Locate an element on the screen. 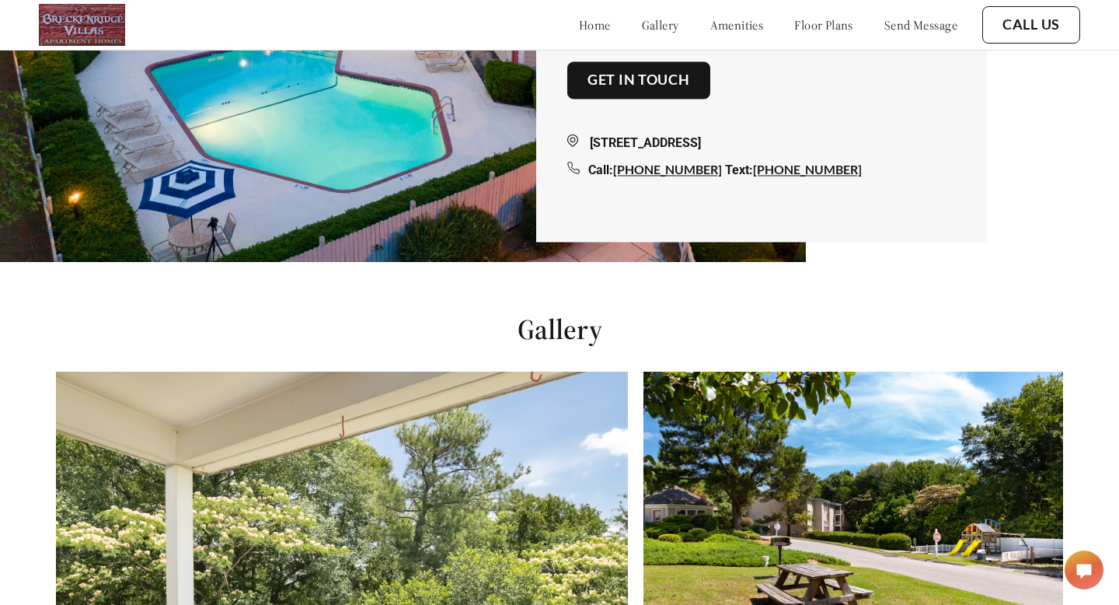 The image size is (1119, 605). button: Get in touch is located at coordinates (639, 80).